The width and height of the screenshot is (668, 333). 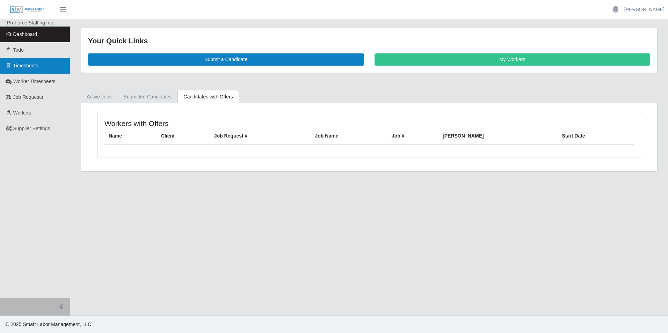 What do you see at coordinates (34, 81) in the screenshot?
I see `span: Worker Timesheets` at bounding box center [34, 81].